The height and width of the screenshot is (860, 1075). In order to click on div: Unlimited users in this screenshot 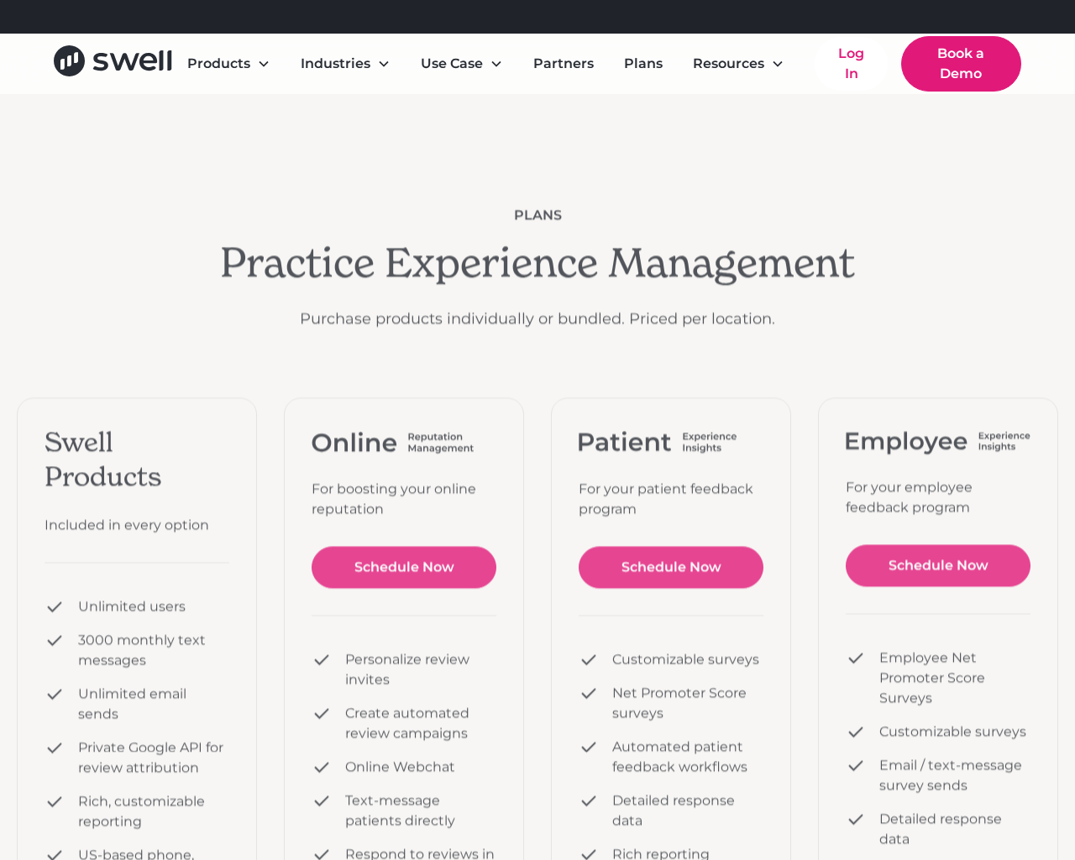, I will do `click(132, 606)`.